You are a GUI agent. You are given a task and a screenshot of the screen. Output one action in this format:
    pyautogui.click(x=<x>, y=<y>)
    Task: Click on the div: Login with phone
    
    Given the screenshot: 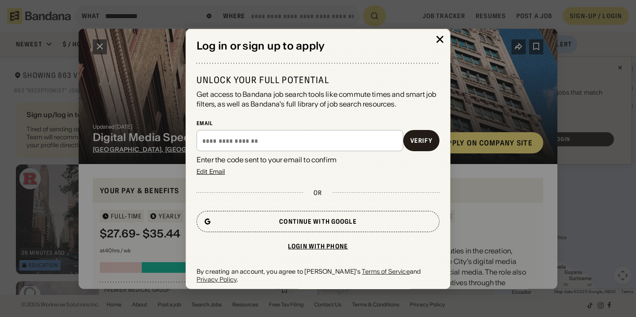 What is the action you would take?
    pyautogui.click(x=318, y=246)
    